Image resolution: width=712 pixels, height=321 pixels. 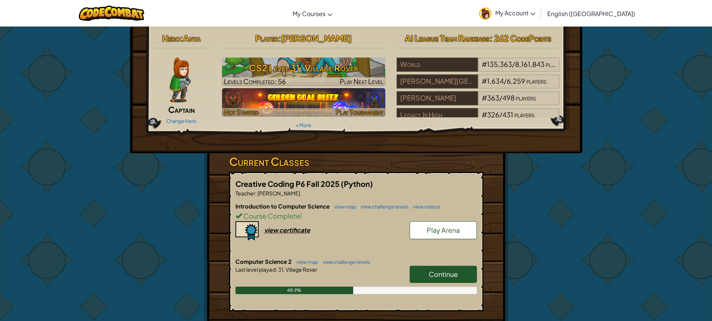 I want to click on span: 1,634, so click(x=495, y=81).